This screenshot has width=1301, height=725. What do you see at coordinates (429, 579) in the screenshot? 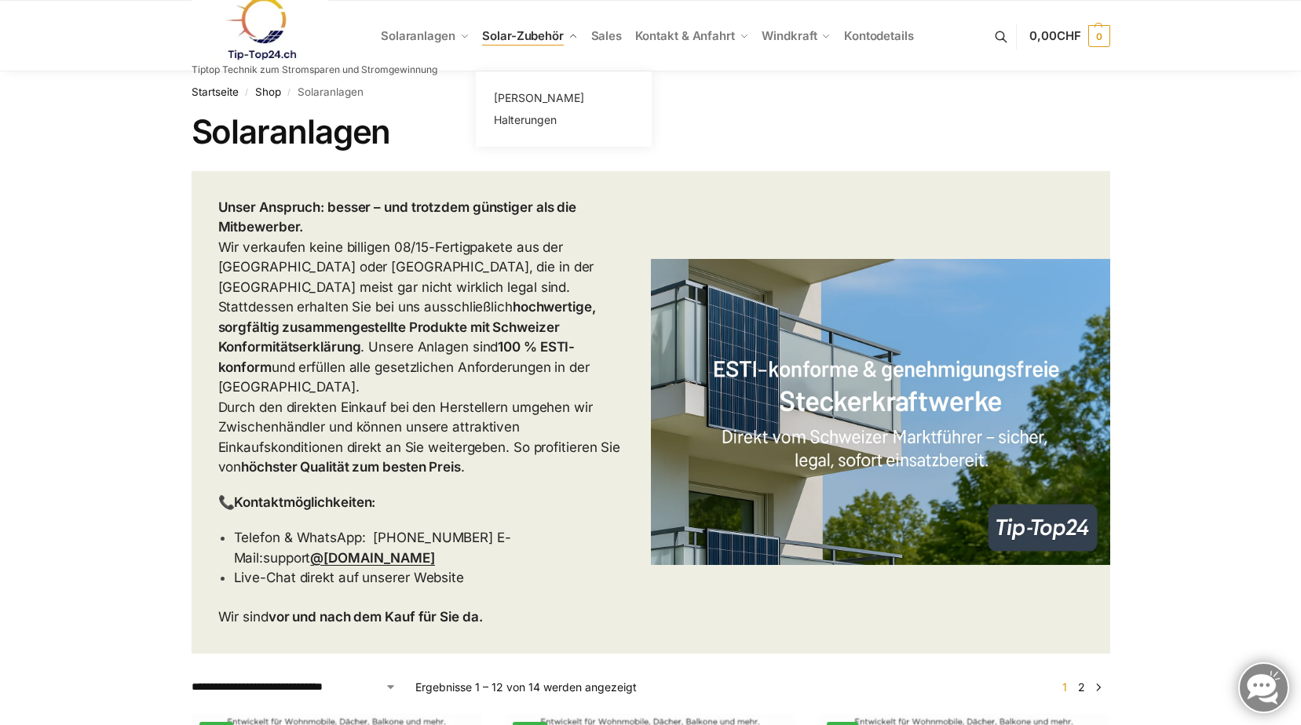
I see `p: Live-Chat direkt auf unserer Website` at bounding box center [429, 579].